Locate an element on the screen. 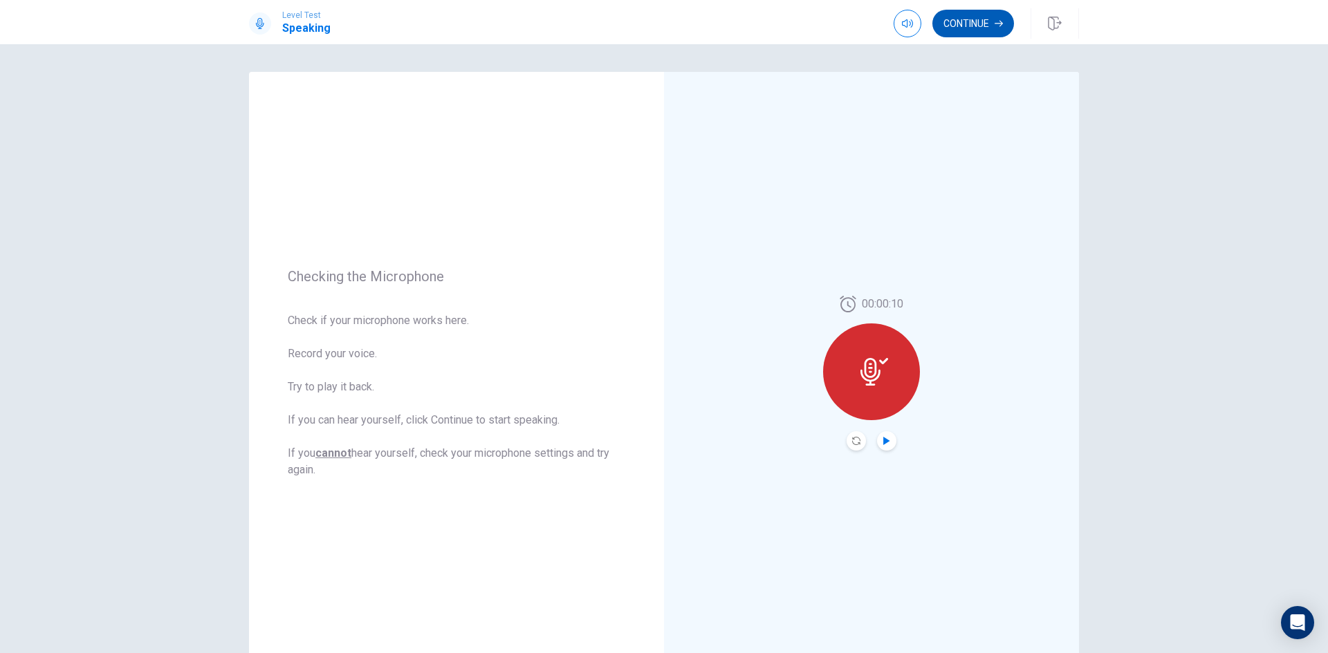  span: Level Test is located at coordinates (306, 15).